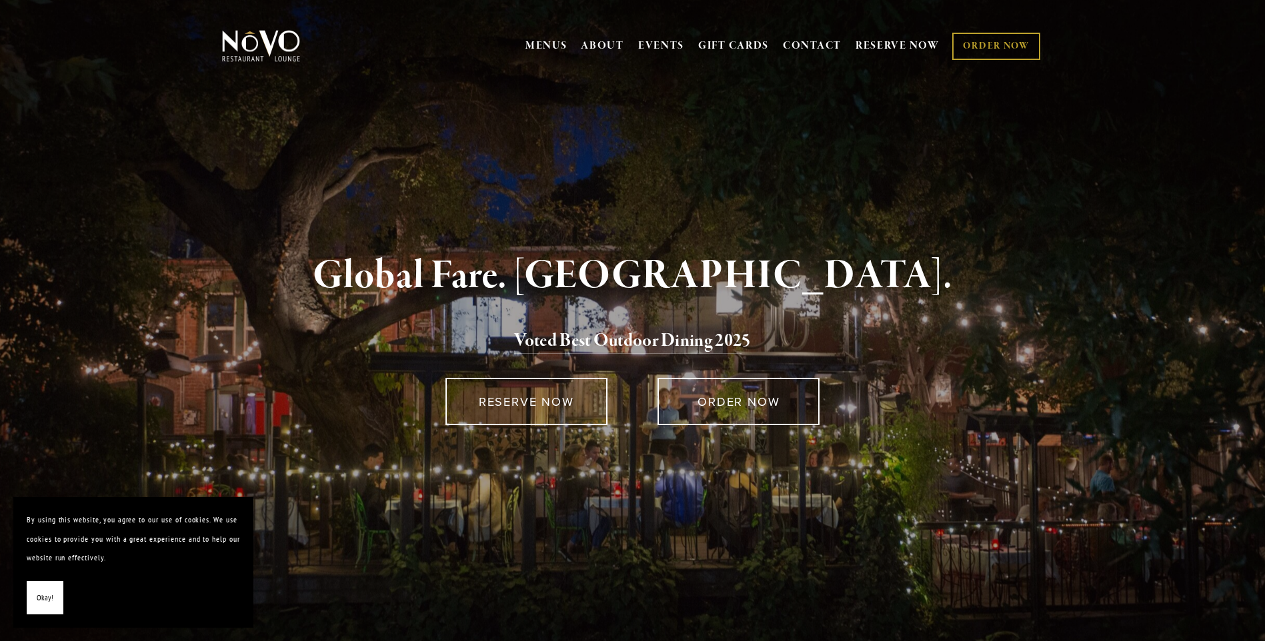 The width and height of the screenshot is (1265, 641). I want to click on a: EVENTS, so click(661, 46).